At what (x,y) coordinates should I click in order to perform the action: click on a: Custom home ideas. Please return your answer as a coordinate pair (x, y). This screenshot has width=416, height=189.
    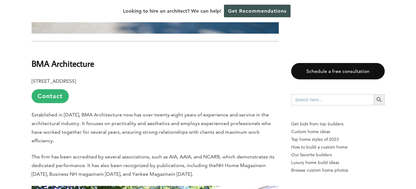
    Looking at the image, I should click on (338, 132).